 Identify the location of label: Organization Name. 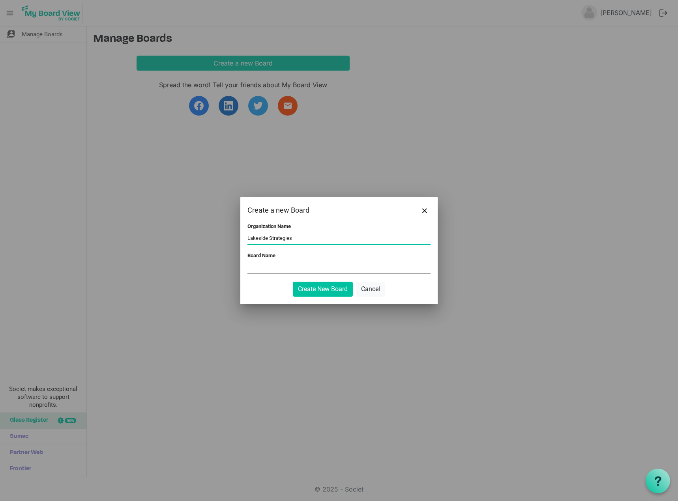
(269, 226).